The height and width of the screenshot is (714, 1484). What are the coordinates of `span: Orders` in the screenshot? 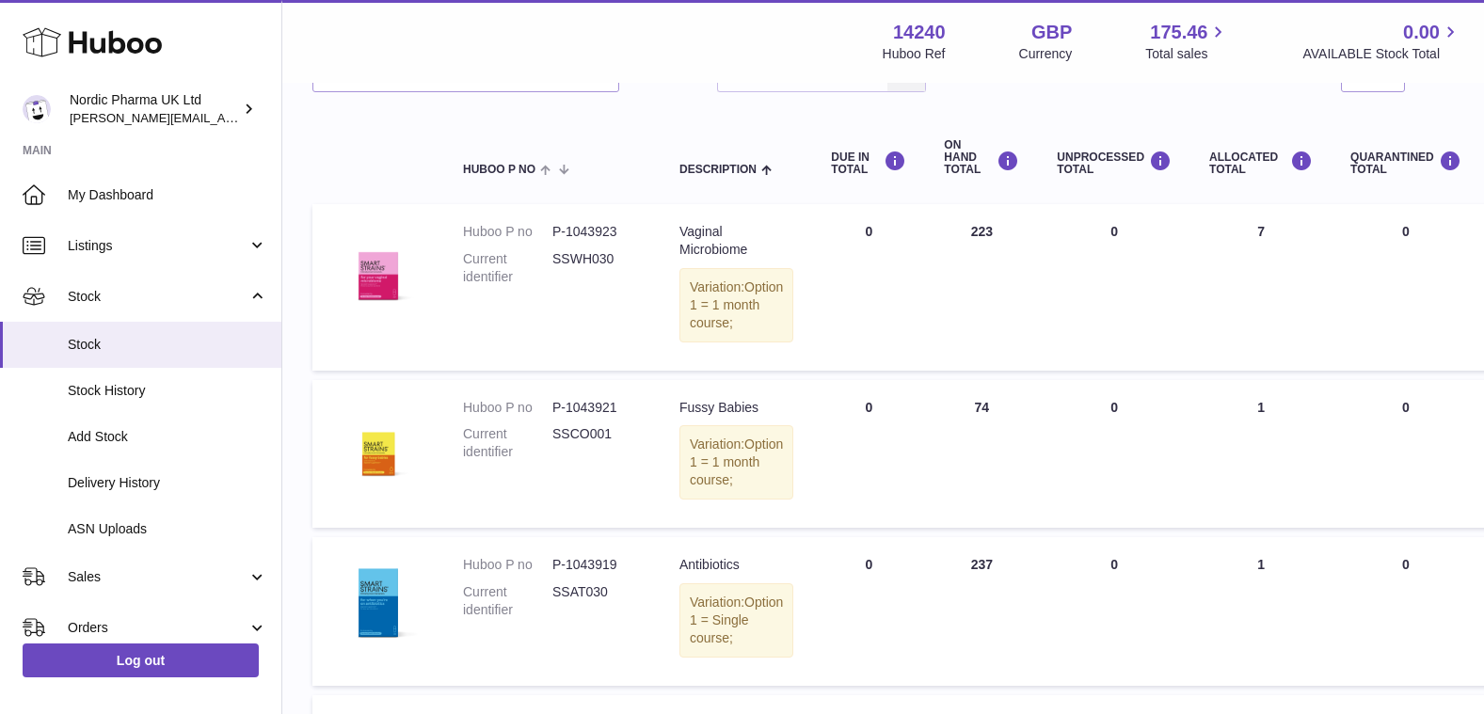 It's located at (157, 628).